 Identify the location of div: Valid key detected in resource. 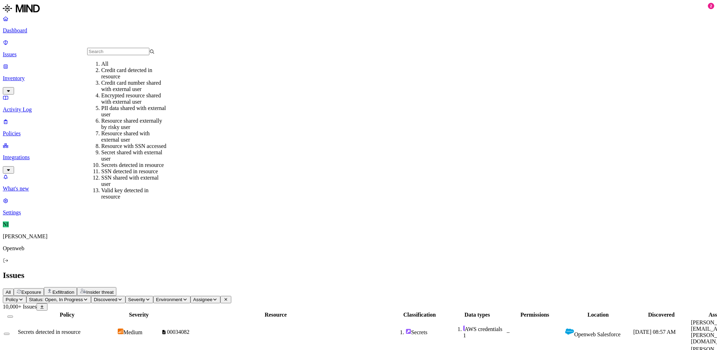
(135, 194).